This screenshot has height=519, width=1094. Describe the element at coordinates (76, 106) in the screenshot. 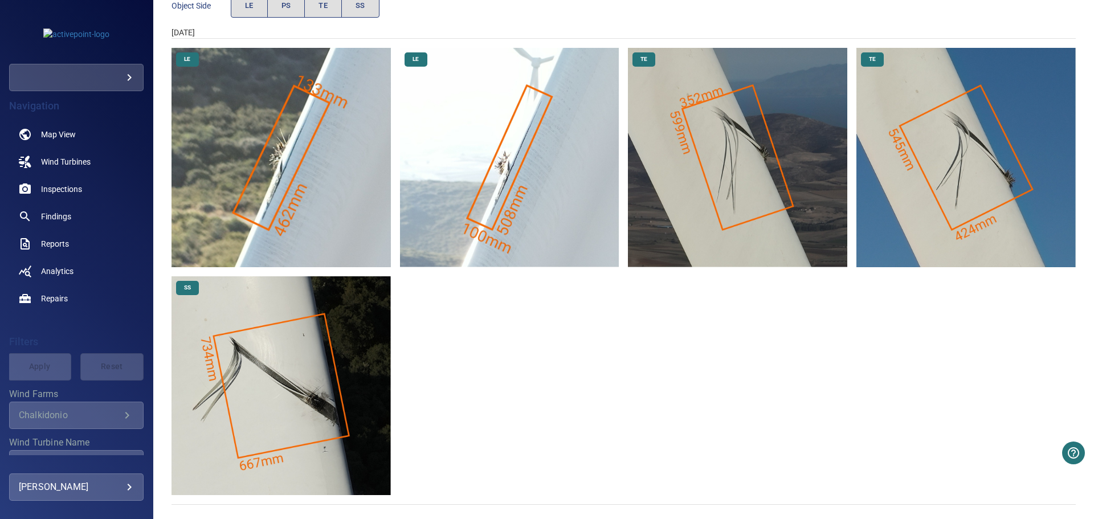

I see `h4: Navigation` at that location.